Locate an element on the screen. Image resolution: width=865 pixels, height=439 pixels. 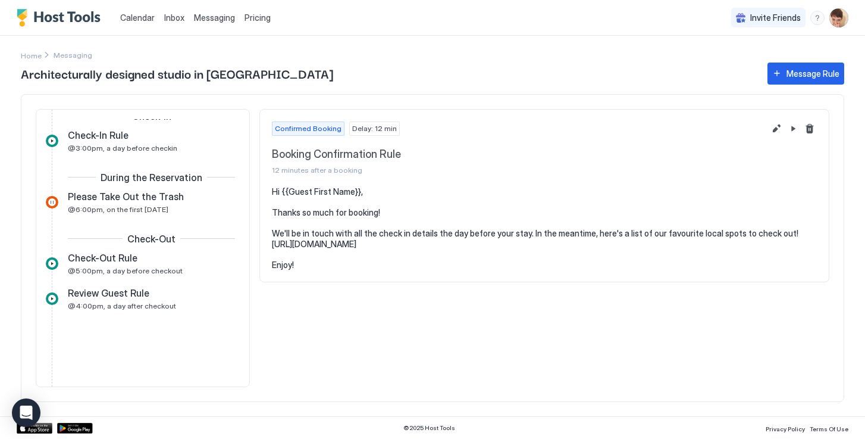
a: Calendar is located at coordinates (137, 17).